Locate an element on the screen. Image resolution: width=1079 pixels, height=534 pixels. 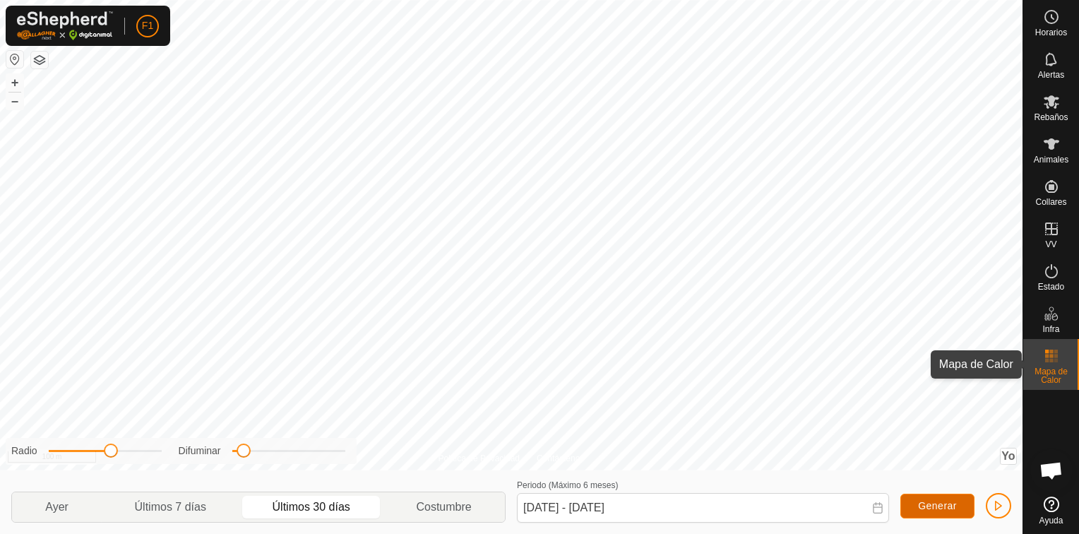
a: Contáctenos is located at coordinates (560, 458).